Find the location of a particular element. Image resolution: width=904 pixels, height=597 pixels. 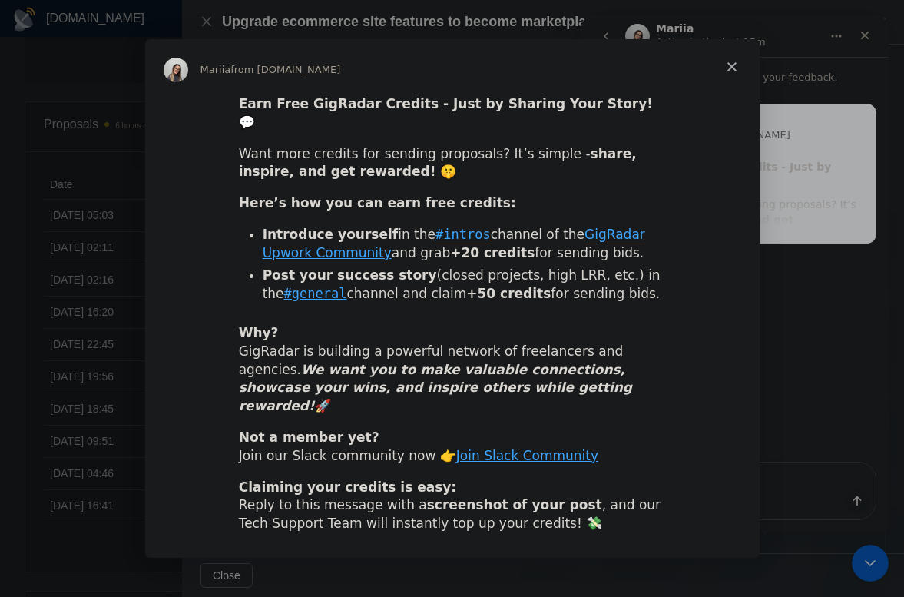

div: Close is located at coordinates (283, 20).